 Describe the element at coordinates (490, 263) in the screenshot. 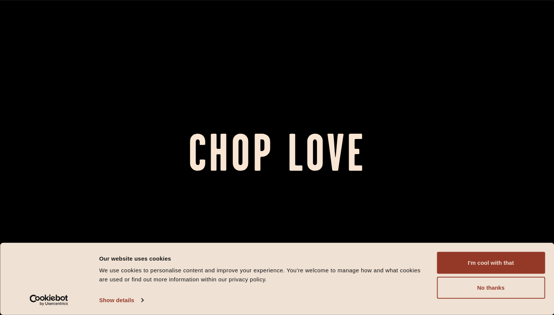

I see `button: I'm cool with that` at that location.